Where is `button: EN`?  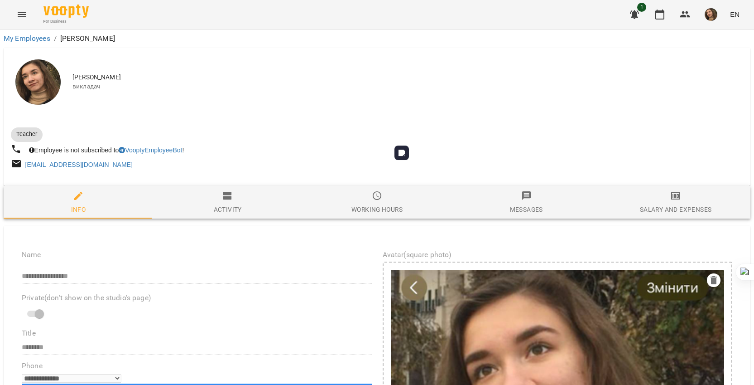
button: EN is located at coordinates (735, 14).